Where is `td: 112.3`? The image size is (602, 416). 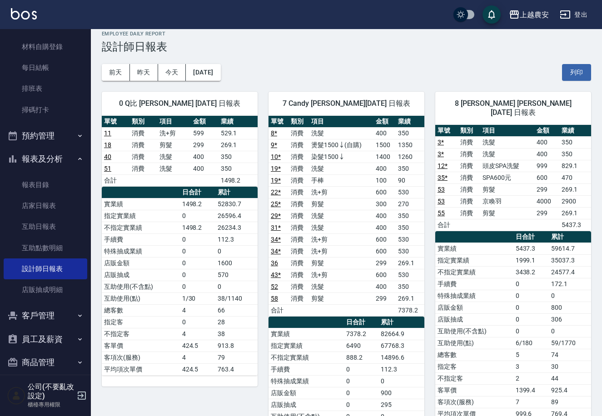 td: 112.3 is located at coordinates (236, 239).